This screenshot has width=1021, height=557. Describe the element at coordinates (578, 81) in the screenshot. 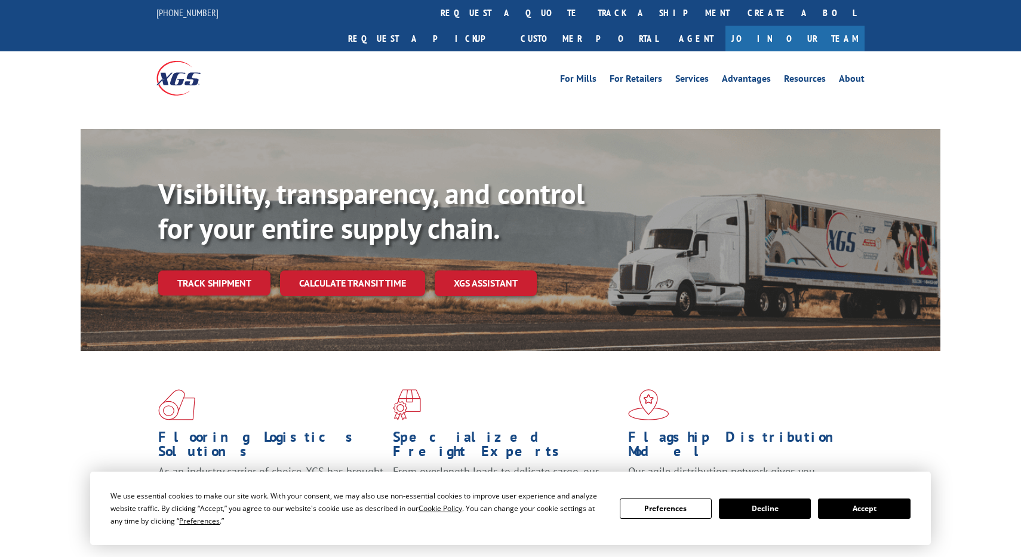

I see `a: For Mills` at that location.